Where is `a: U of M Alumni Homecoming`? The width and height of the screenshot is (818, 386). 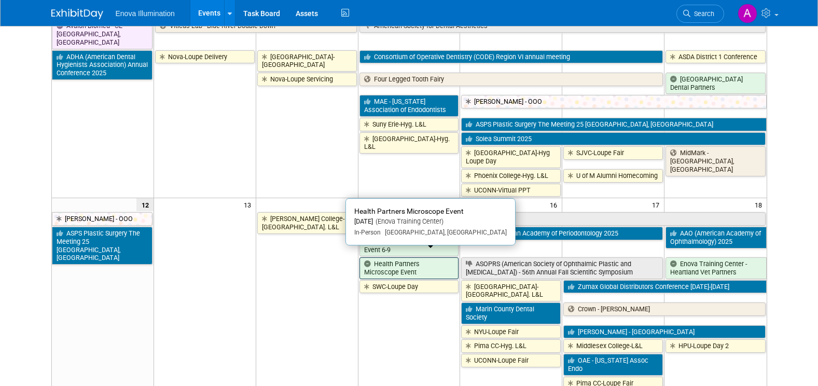
a: U of M Alumni Homecoming is located at coordinates (613, 176).